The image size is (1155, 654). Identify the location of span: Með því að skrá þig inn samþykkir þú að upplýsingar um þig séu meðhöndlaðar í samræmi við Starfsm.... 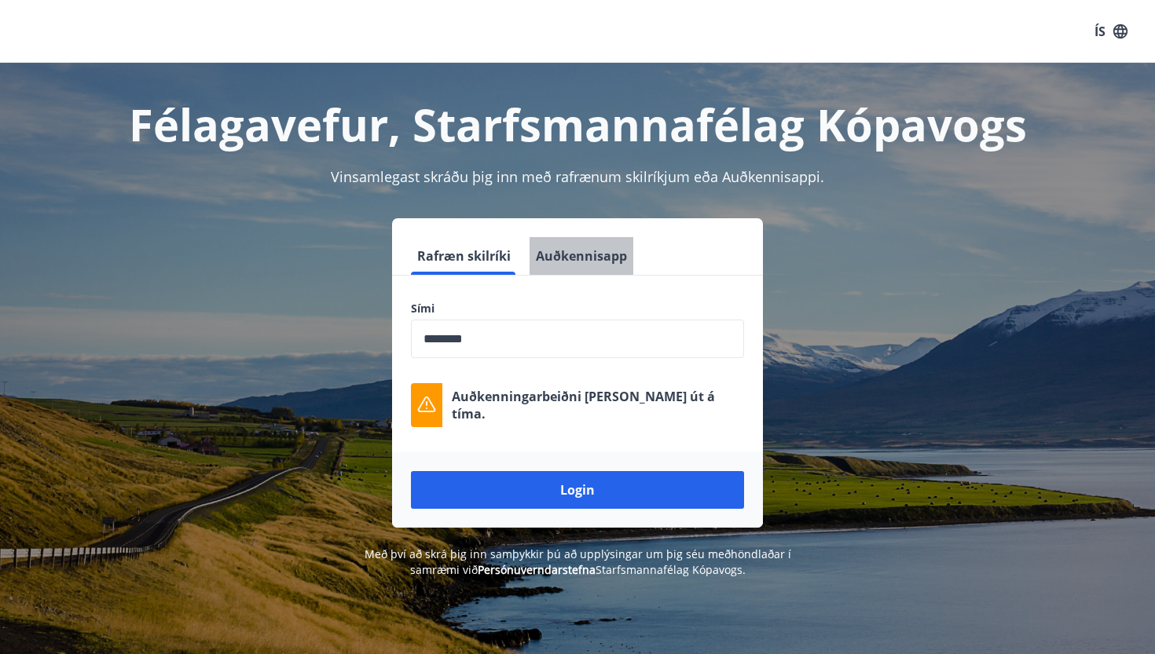
(577, 562).